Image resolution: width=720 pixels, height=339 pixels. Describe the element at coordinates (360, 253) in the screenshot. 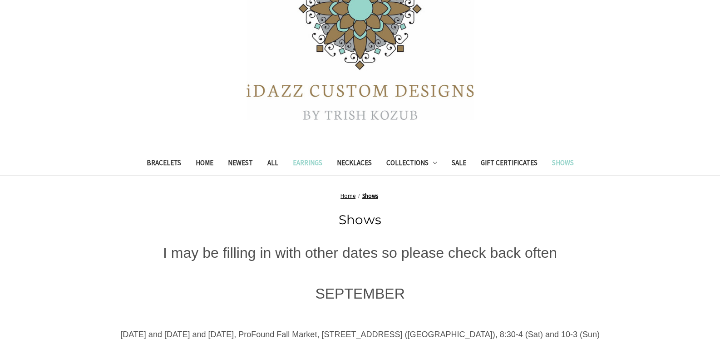

I see `span: I may be filling in with other dates so please check back often` at that location.